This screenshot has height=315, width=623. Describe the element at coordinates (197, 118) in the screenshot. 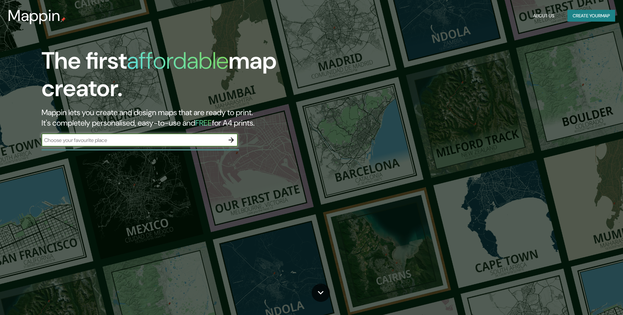

I see `h2: Mappin lets you create and design maps that are ready to print. It's completely personalised, eas...` at that location.